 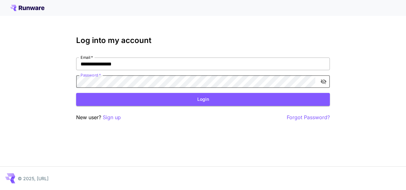 What do you see at coordinates (308, 118) in the screenshot?
I see `button: Forgot Password?` at bounding box center [308, 118].